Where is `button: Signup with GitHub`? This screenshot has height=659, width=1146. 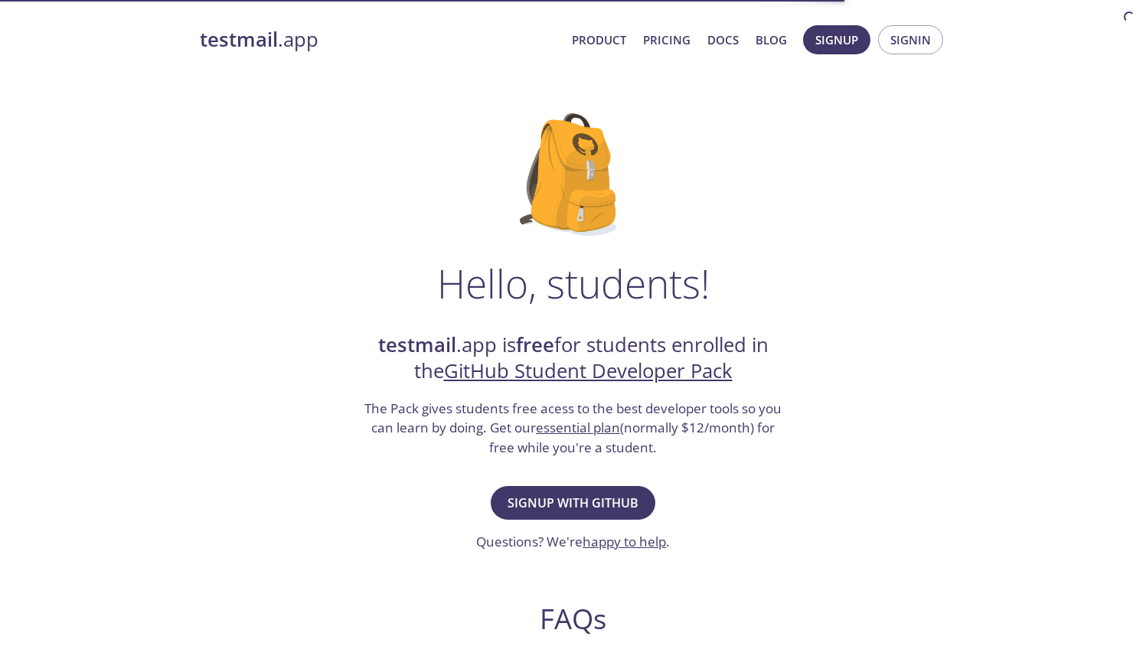 button: Signup with GitHub is located at coordinates (573, 503).